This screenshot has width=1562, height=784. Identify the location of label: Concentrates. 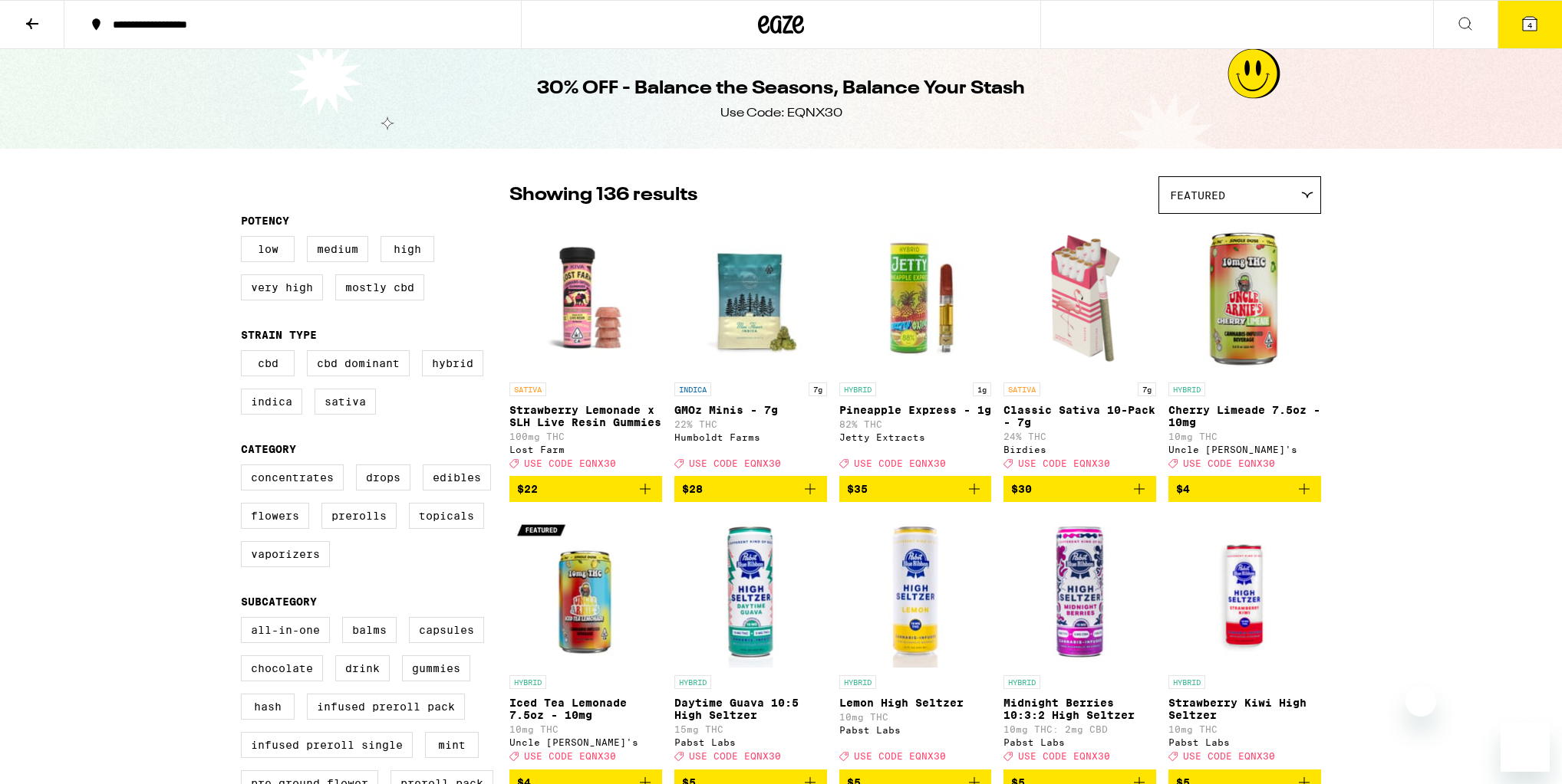
(292, 478).